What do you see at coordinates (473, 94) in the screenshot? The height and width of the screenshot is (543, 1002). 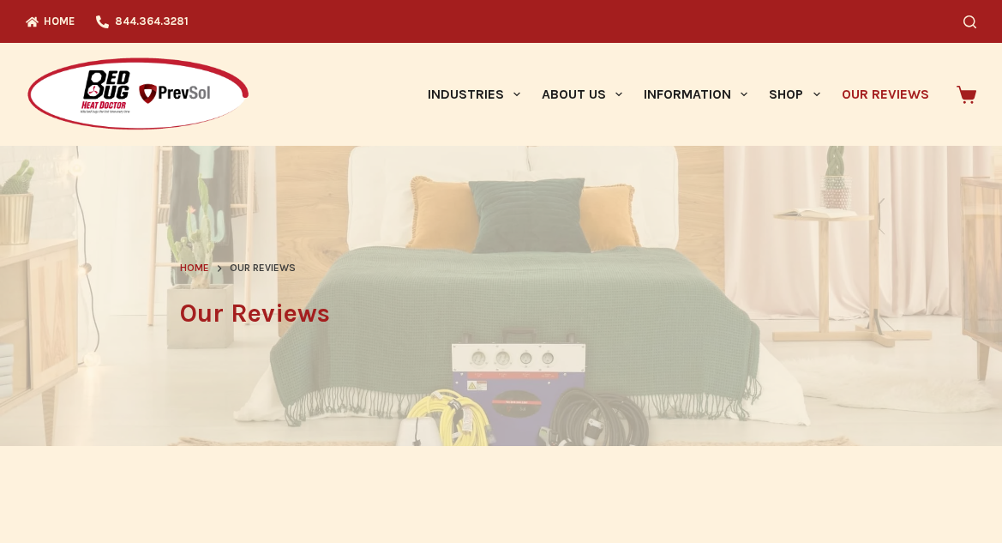 I see `a: Industries` at bounding box center [473, 94].